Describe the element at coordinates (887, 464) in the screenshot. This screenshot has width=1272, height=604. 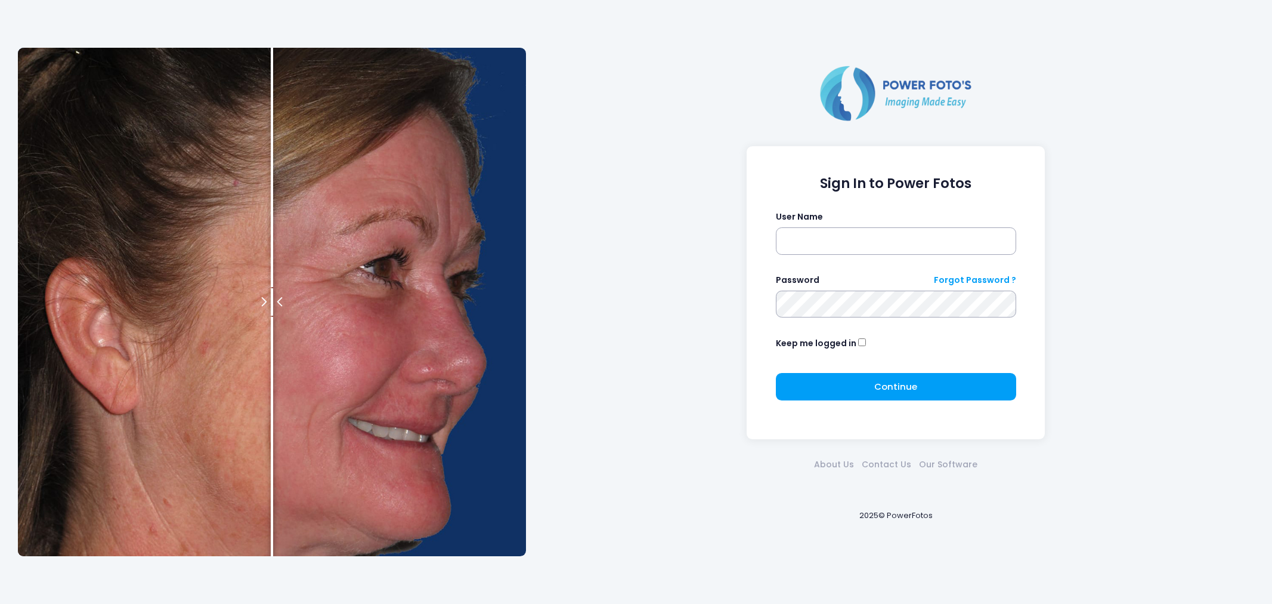
I see `a: Contact Us` at that location.